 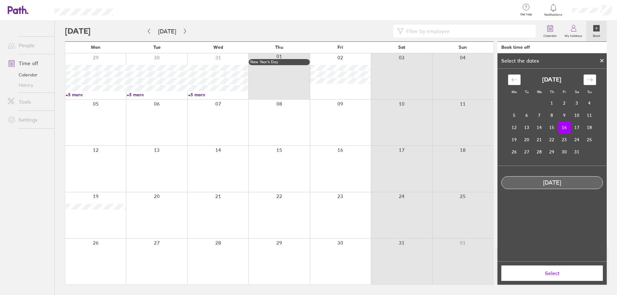 What do you see at coordinates (527, 92) in the screenshot?
I see `small: Tu` at bounding box center [527, 92].